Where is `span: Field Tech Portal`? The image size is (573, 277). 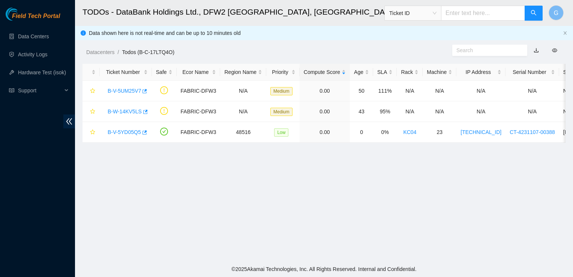 span: Field Tech Portal is located at coordinates (36, 16).